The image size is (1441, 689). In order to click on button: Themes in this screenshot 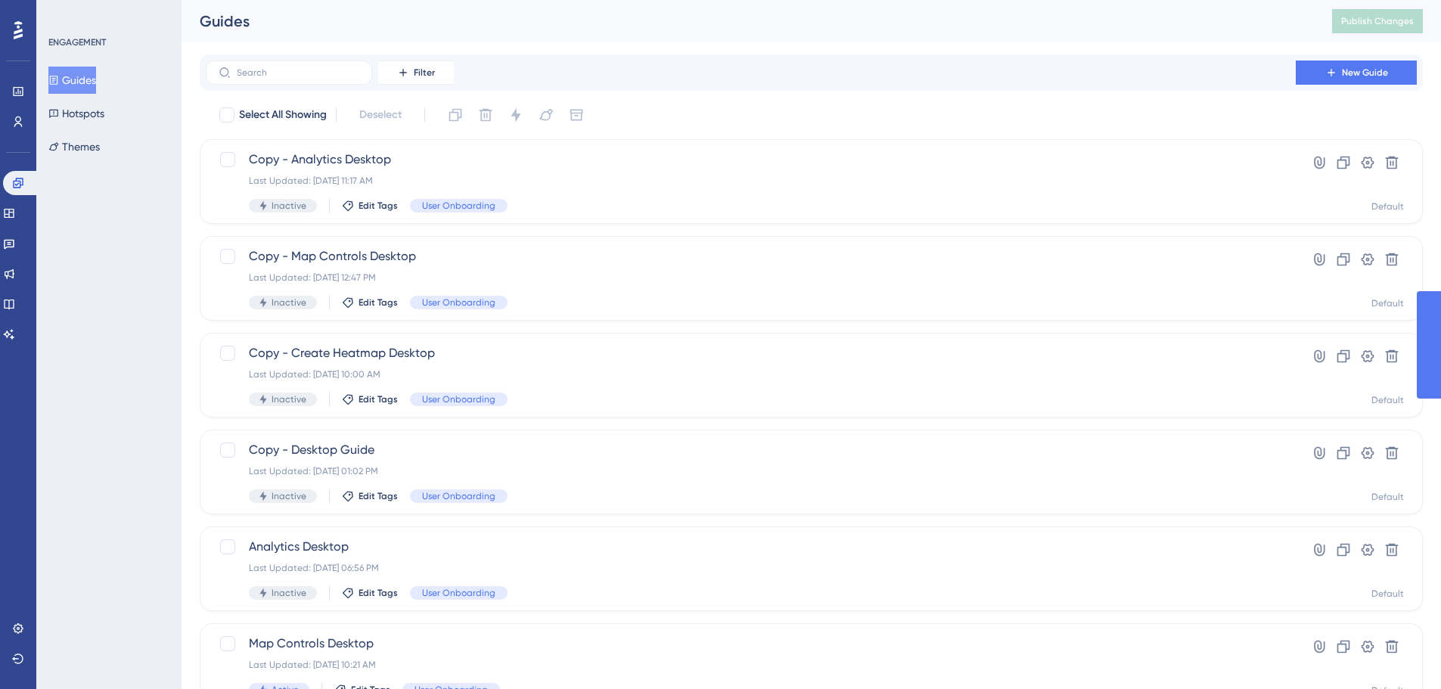, I will do `click(74, 147)`.